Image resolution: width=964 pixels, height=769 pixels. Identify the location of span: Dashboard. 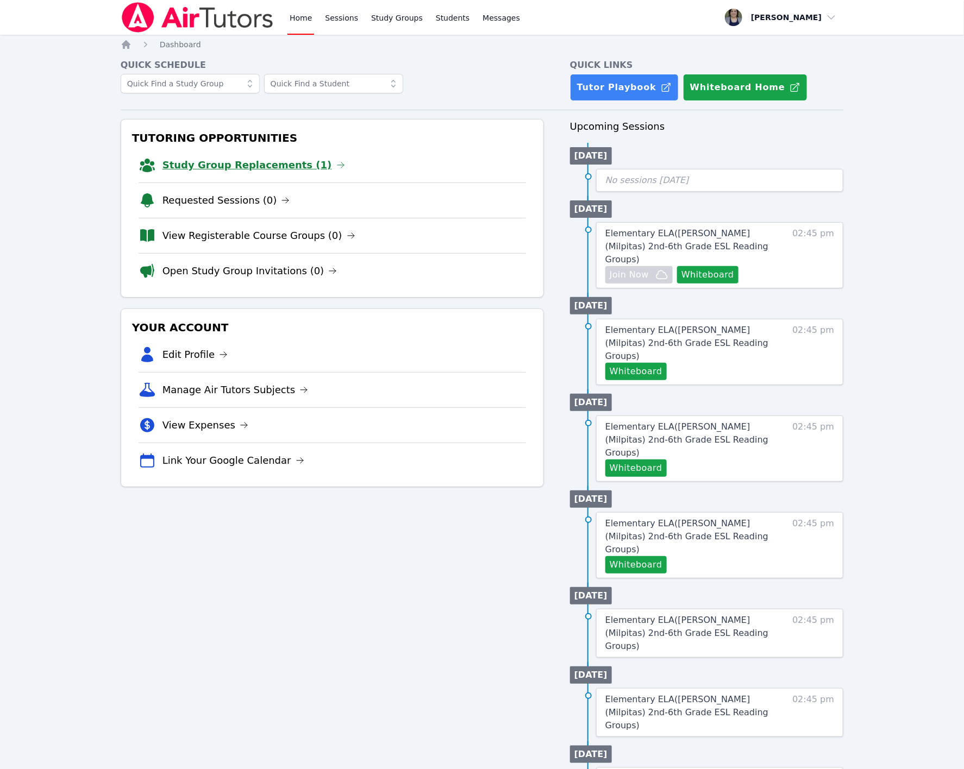
(180, 45).